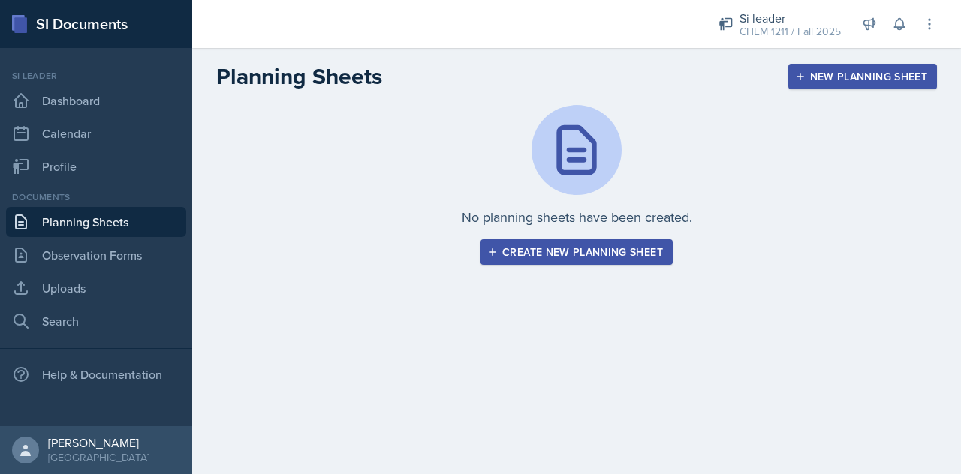 The height and width of the screenshot is (474, 961). I want to click on button: Create new planning sheet, so click(576, 252).